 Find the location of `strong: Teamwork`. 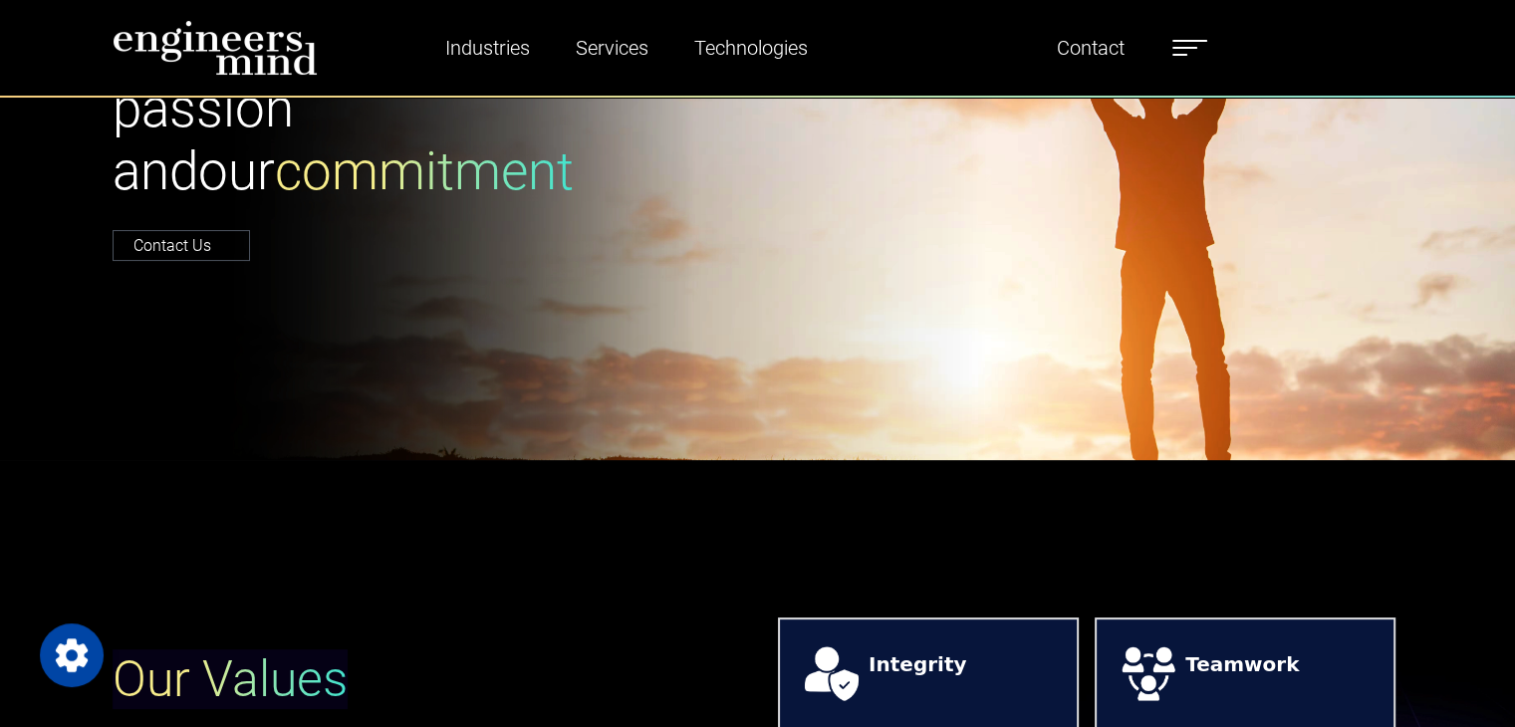

strong: Teamwork is located at coordinates (1242, 673).